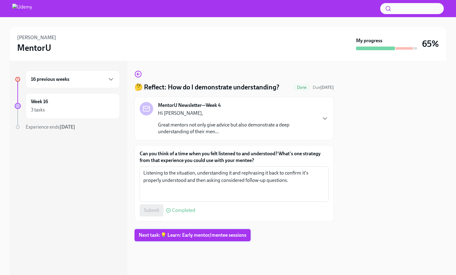 This screenshot has width=456, height=275. What do you see at coordinates (193, 235) in the screenshot?
I see `span: Next task : 💡 Learn: Early mentor/mentee sessions` at bounding box center [193, 235].